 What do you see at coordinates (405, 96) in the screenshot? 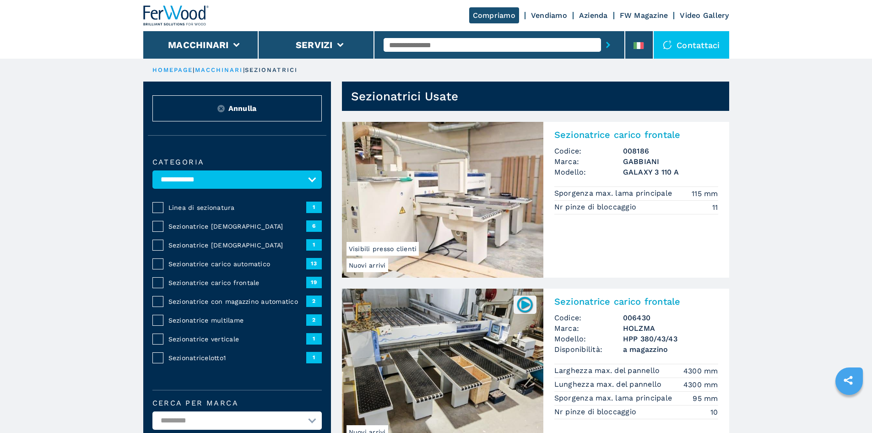
I see `h1: Sezionatrici Usate` at bounding box center [405, 96].